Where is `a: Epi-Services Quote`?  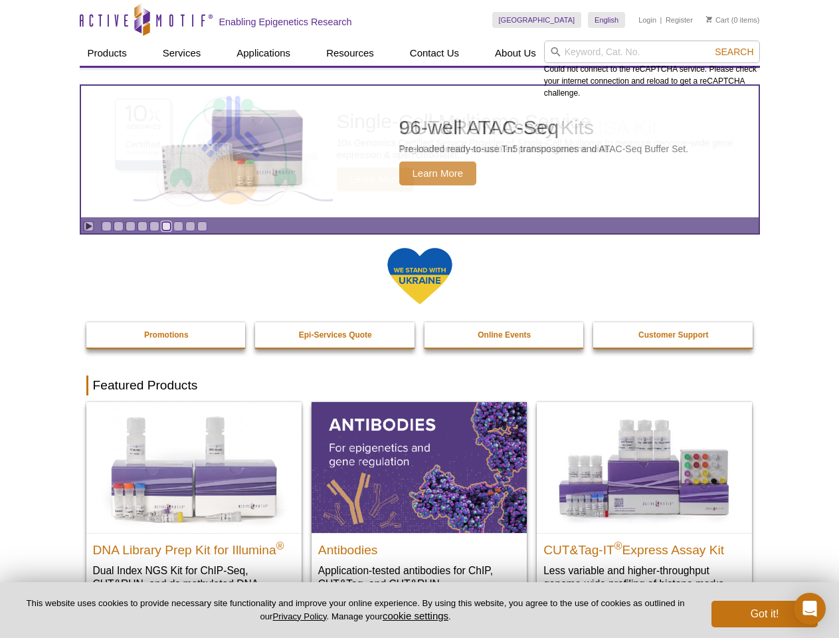 a: Epi-Services Quote is located at coordinates (336, 335).